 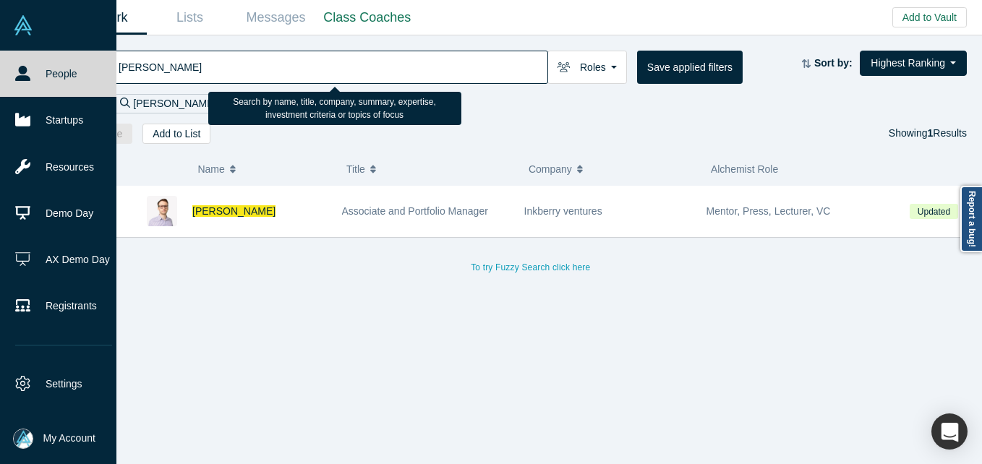 I want to click on button: Roles, so click(x=587, y=67).